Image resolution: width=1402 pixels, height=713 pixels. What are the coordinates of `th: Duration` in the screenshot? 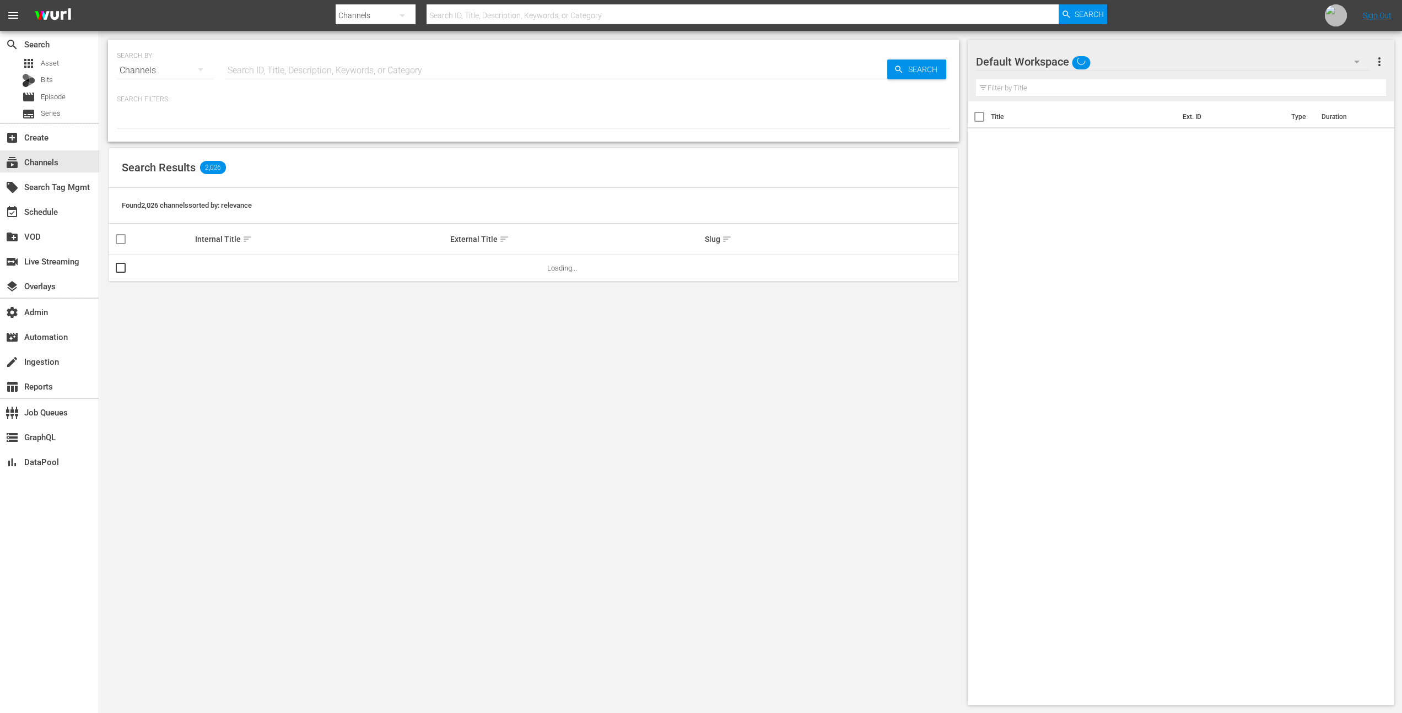 It's located at (1348, 117).